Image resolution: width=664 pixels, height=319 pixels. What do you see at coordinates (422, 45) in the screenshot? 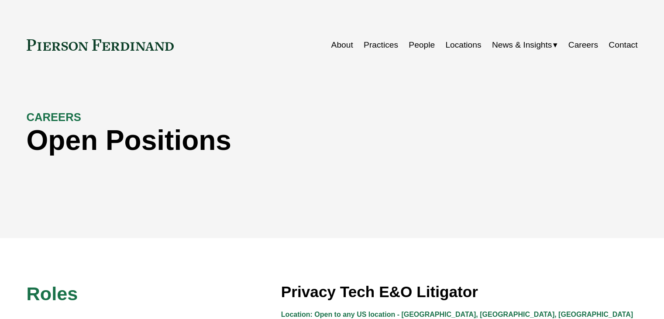
I see `a: People` at bounding box center [422, 45].